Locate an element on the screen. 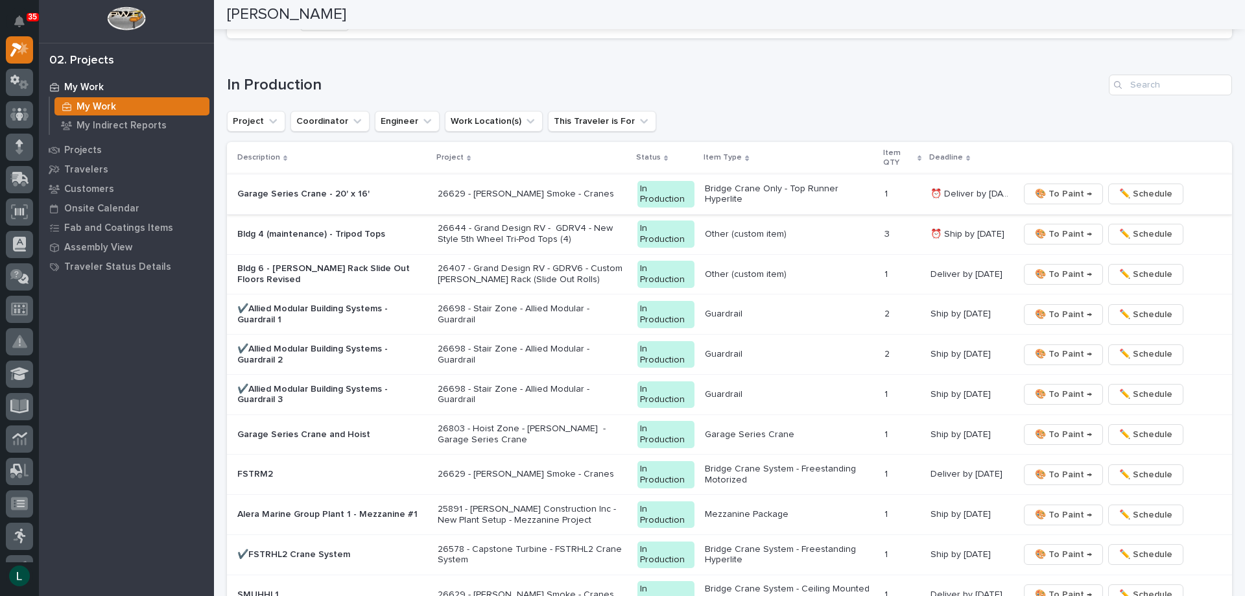 Image resolution: width=1245 pixels, height=596 pixels. p: Status is located at coordinates (649, 158).